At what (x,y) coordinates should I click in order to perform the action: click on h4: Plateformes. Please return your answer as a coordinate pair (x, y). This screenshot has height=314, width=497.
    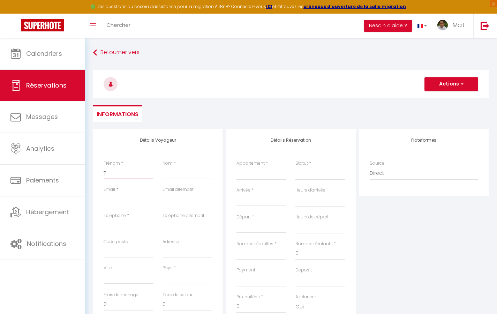
    Looking at the image, I should click on (423, 140).